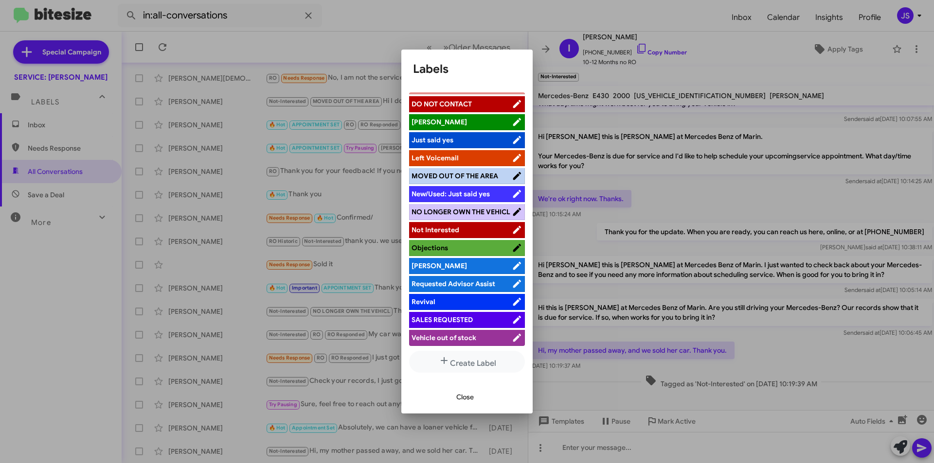 This screenshot has height=463, width=934. Describe the element at coordinates (465, 397) in the screenshot. I see `span: Close` at that location.